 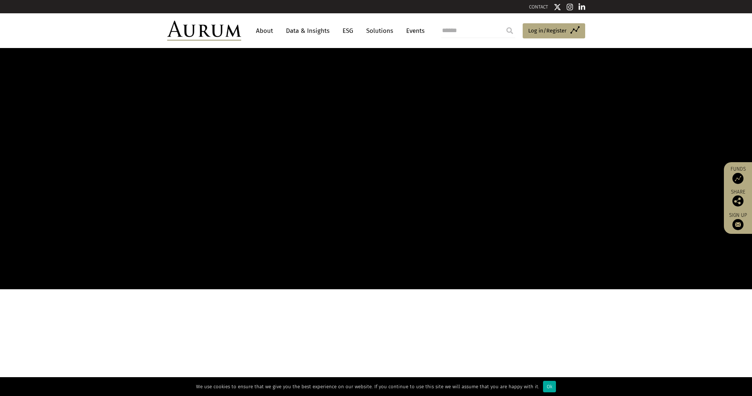 I want to click on a: Funds, so click(x=738, y=175).